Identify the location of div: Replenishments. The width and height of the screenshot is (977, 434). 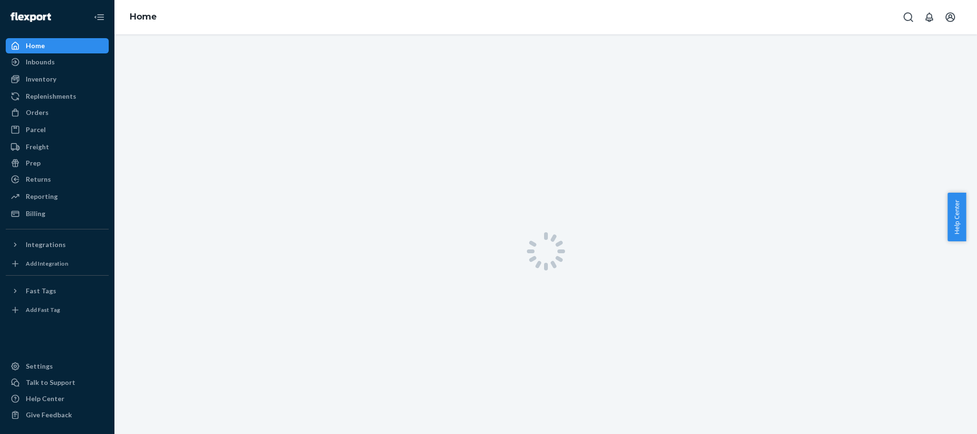
(51, 96).